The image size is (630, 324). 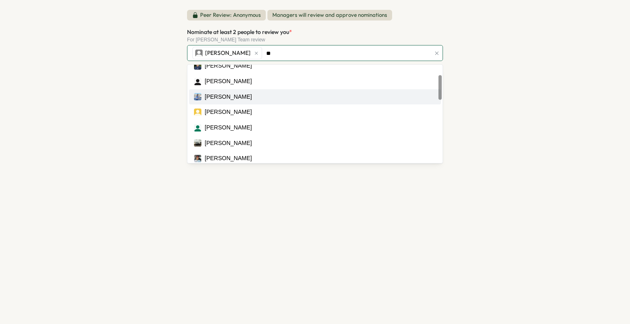 I want to click on img: Joe Riggins, so click(x=198, y=112).